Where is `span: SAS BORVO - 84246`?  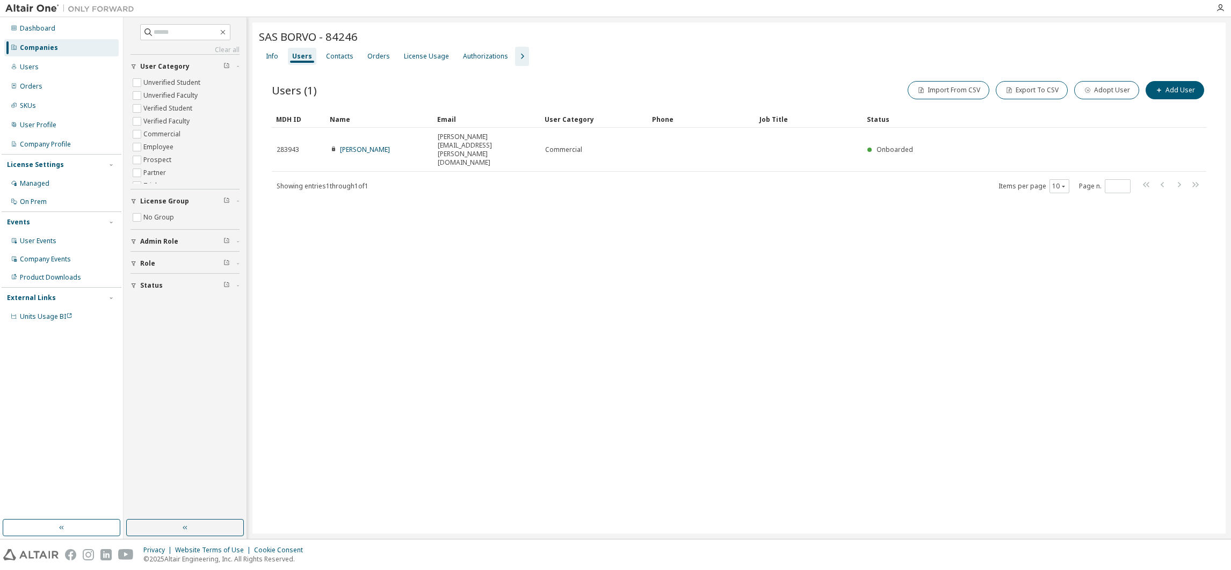
span: SAS BORVO - 84246 is located at coordinates (308, 37).